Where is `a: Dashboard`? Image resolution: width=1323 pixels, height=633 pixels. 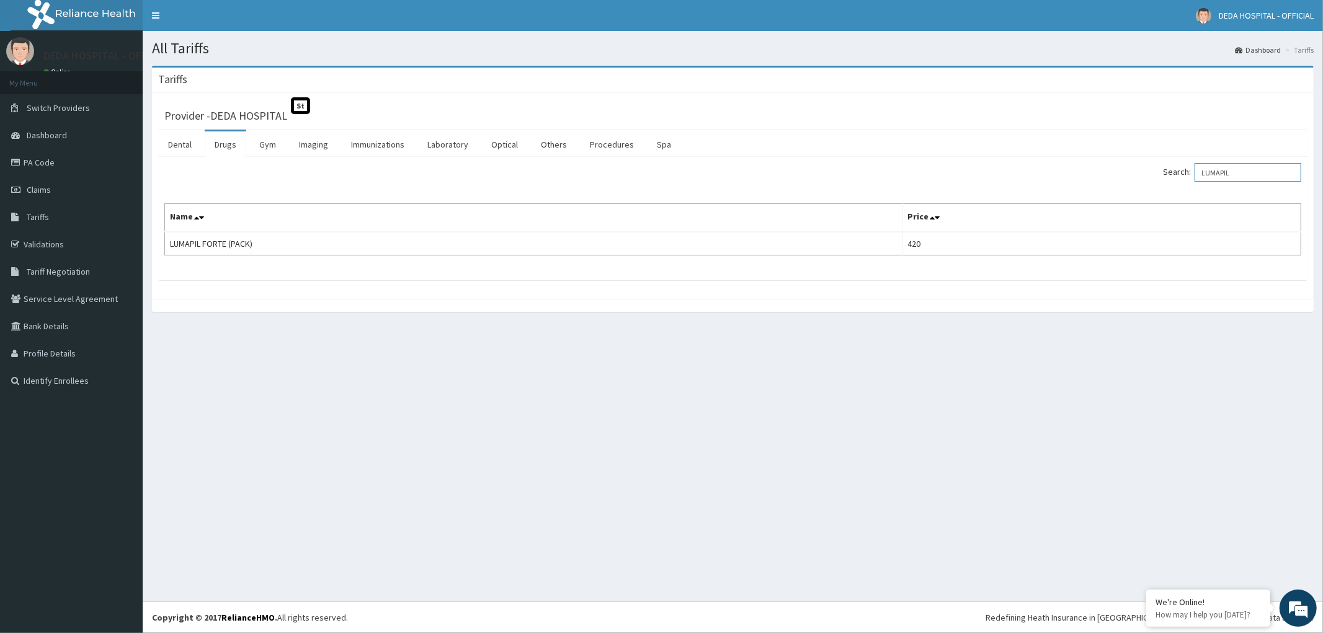 a: Dashboard is located at coordinates (1258, 50).